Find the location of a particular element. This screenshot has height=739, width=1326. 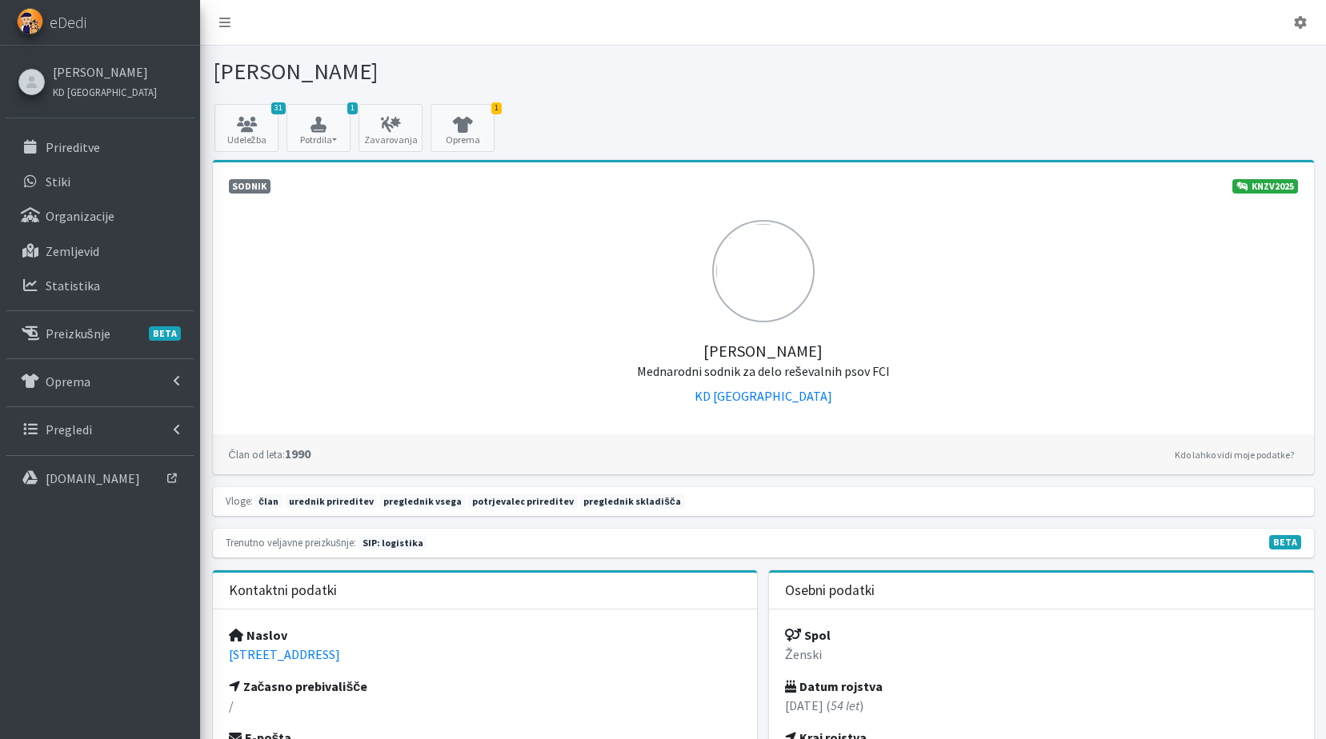

span: BETA is located at coordinates (165, 334).